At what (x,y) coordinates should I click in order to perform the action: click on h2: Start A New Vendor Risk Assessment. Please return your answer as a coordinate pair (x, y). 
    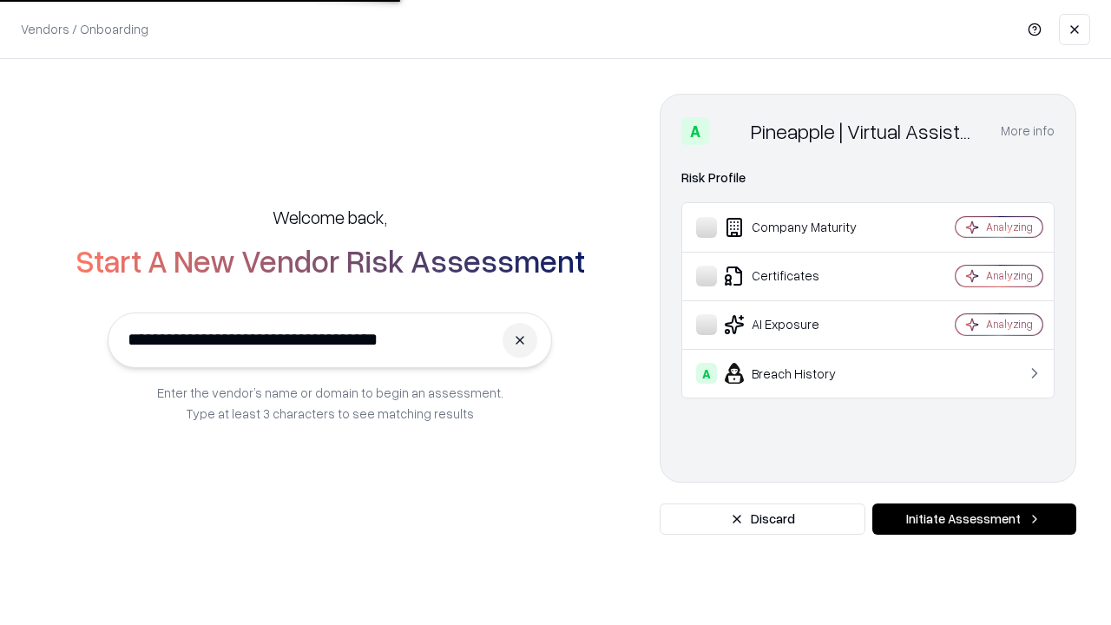
    Looking at the image, I should click on (330, 260).